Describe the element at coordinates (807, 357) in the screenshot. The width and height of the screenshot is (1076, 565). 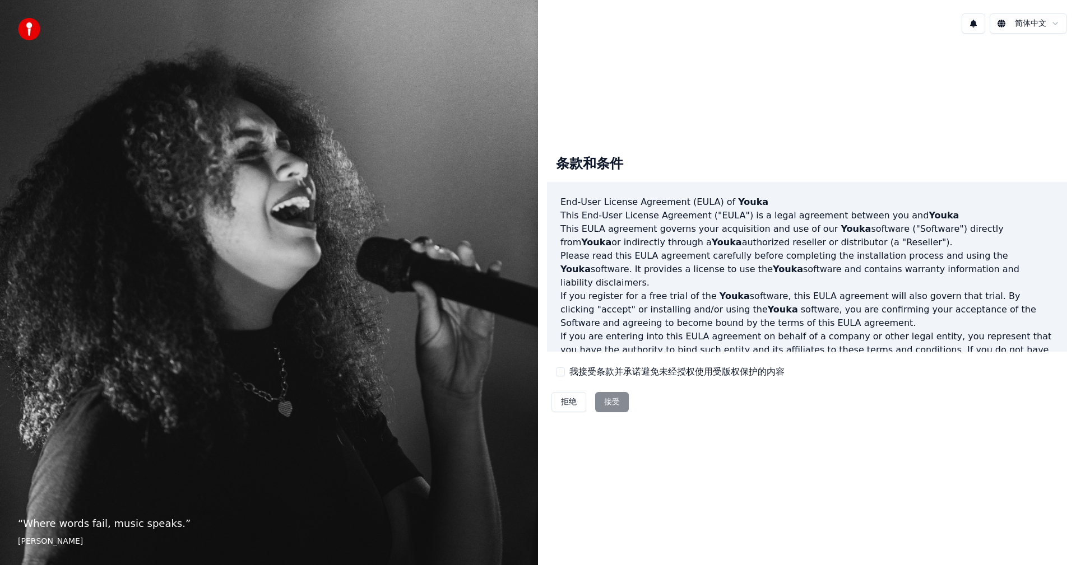
I see `p: If you are entering into this EULA agreement on behalf of a company or other legal entity, you re...` at that location.